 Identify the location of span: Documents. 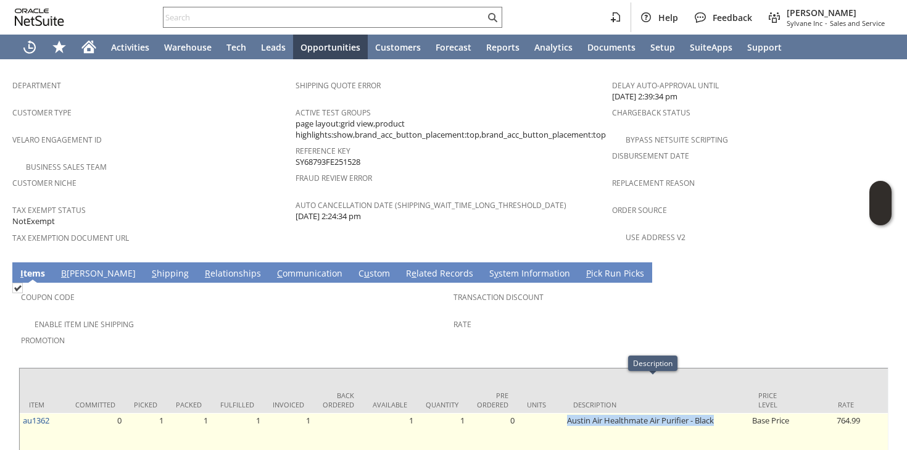
(612, 47).